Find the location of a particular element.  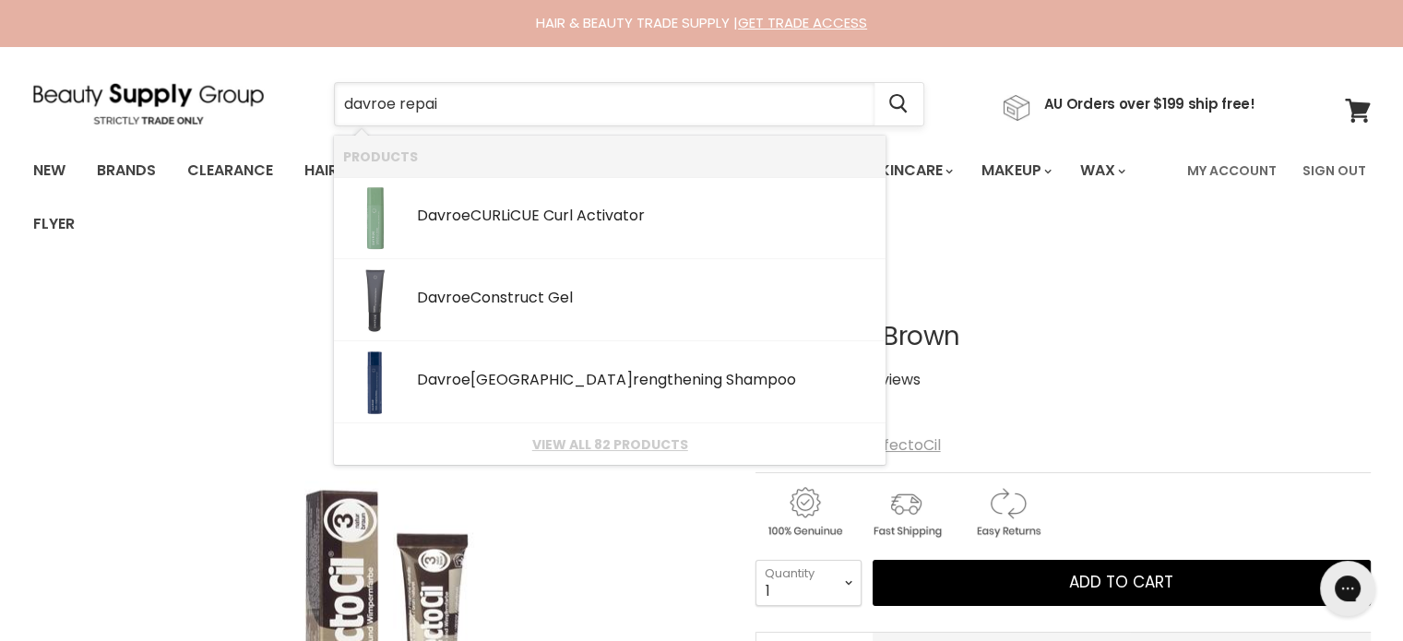

a: Flyer is located at coordinates (53, 224).